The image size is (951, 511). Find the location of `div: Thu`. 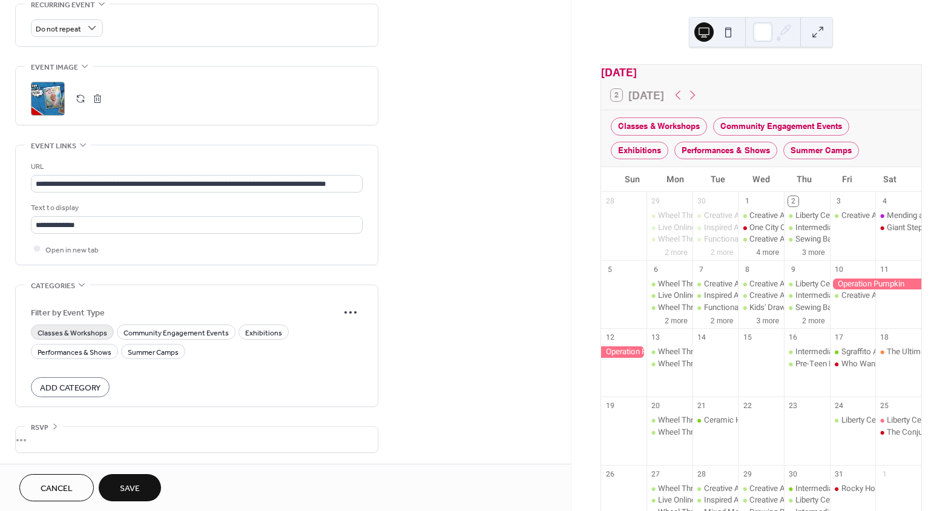

div: Thu is located at coordinates (804, 179).